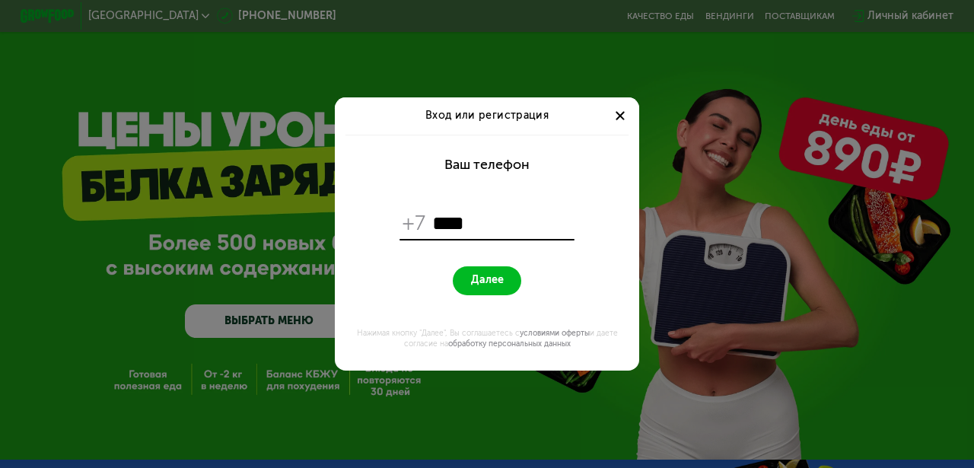  Describe the element at coordinates (487, 339) in the screenshot. I see `div: Нажимая кнопку "Далее", Вы соглашаетесь с и даете согласие на` at that location.